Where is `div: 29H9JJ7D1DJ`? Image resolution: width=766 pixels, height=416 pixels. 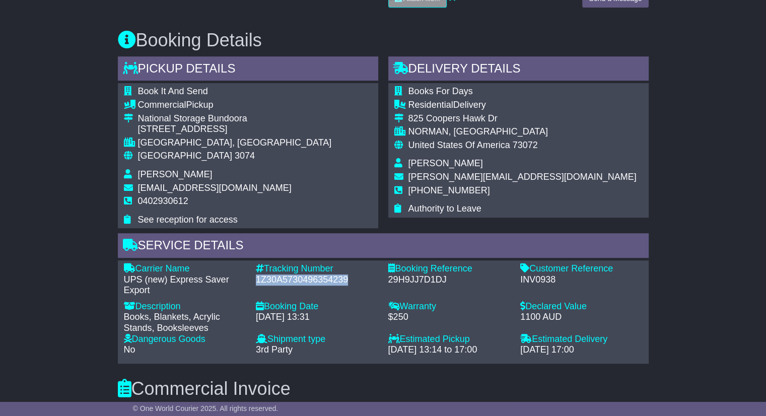
div: 29H9JJ7D1DJ is located at coordinates (449, 280).